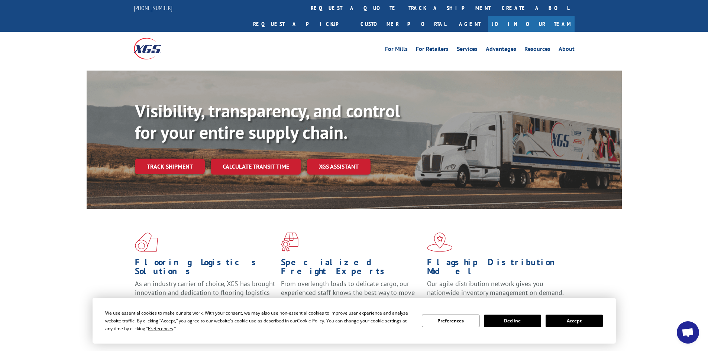  I want to click on p: From overlength loads to delicate cargo, our experienced staff knows the best way to move your fr..., so click(351, 296).